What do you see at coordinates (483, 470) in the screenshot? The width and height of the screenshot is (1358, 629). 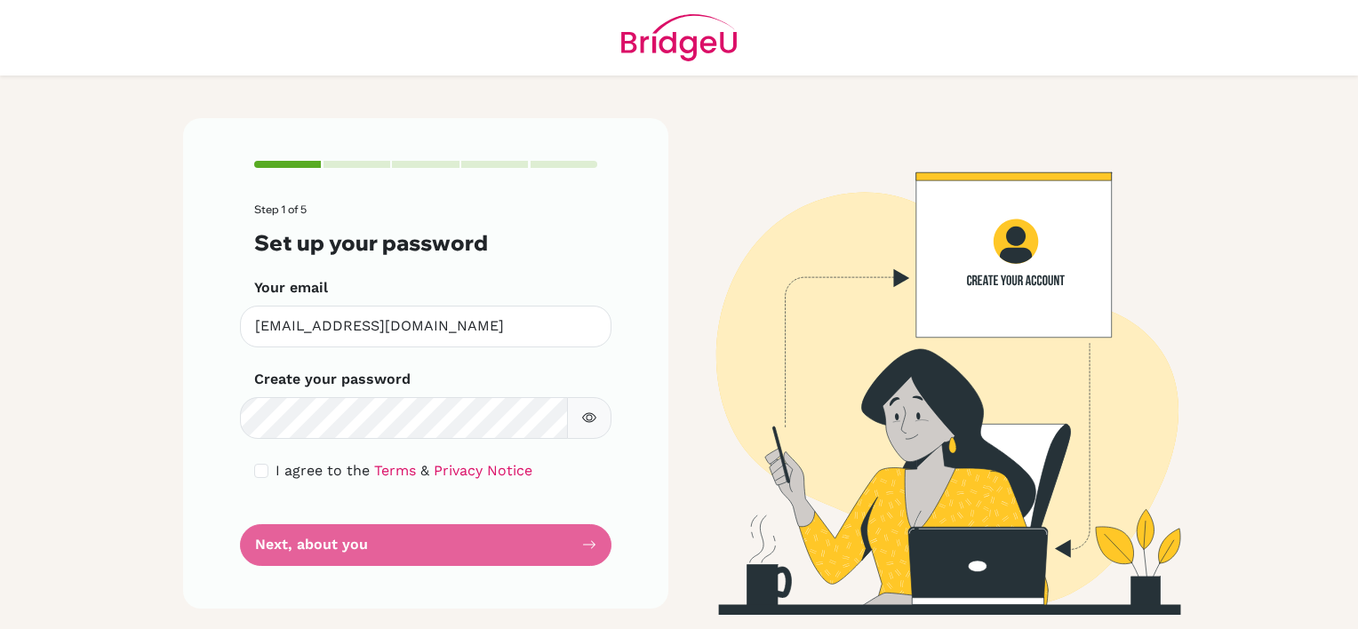 I see `a: Privacy Notice` at bounding box center [483, 470].